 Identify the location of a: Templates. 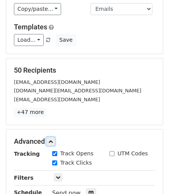
(30, 27).